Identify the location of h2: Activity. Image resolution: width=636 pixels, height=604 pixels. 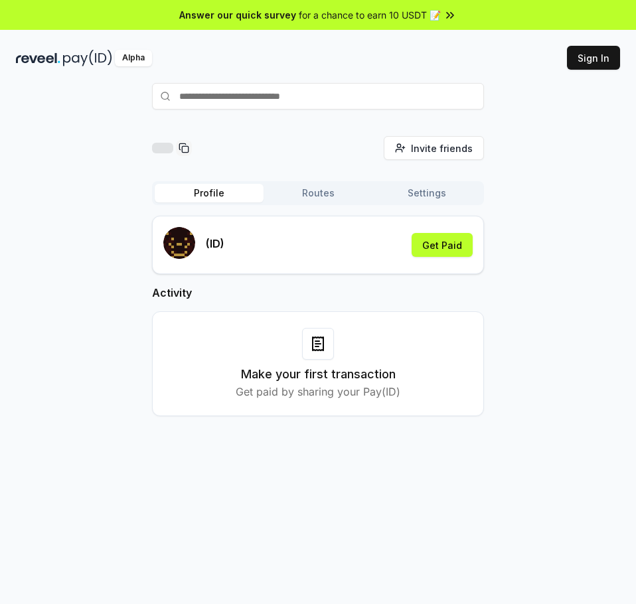
(318, 293).